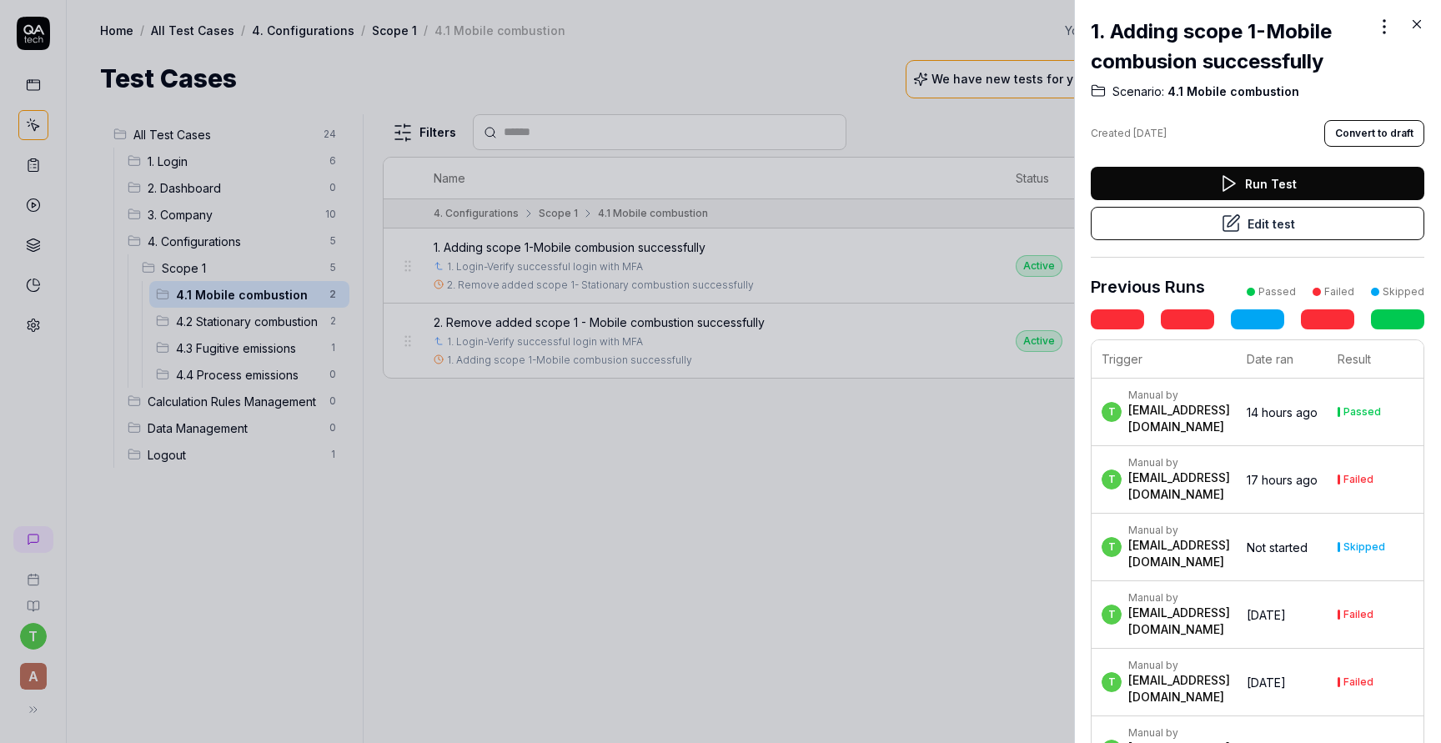 Image resolution: width=1441 pixels, height=743 pixels. I want to click on td: Not started, so click(1282, 547).